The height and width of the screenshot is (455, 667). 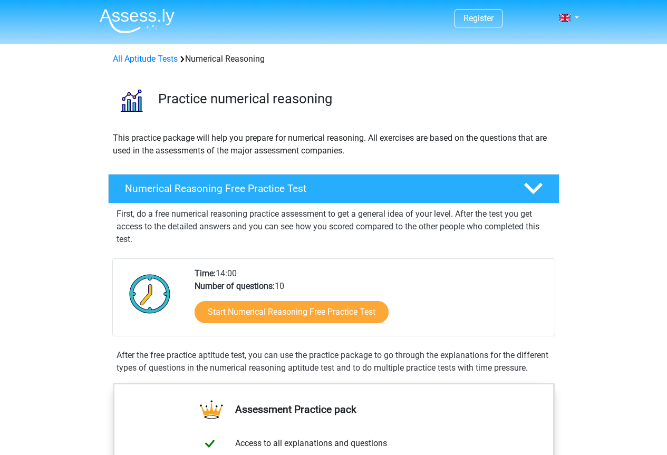 What do you see at coordinates (334, 59) in the screenshot?
I see `div: Numerical Reasoning` at bounding box center [334, 59].